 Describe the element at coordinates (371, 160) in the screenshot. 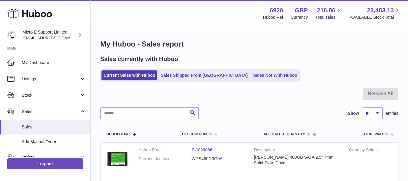

I see `td: 1` at that location.